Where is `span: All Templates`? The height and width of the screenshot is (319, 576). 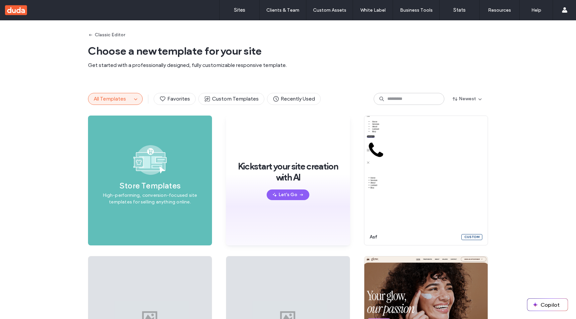 span: All Templates is located at coordinates (110, 99).